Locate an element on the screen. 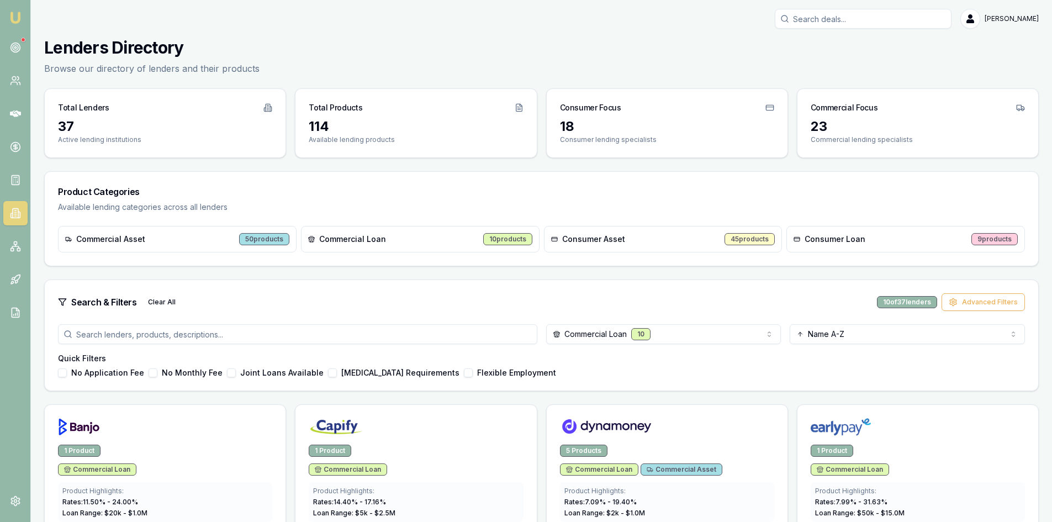  div: 45 products is located at coordinates (749, 239).